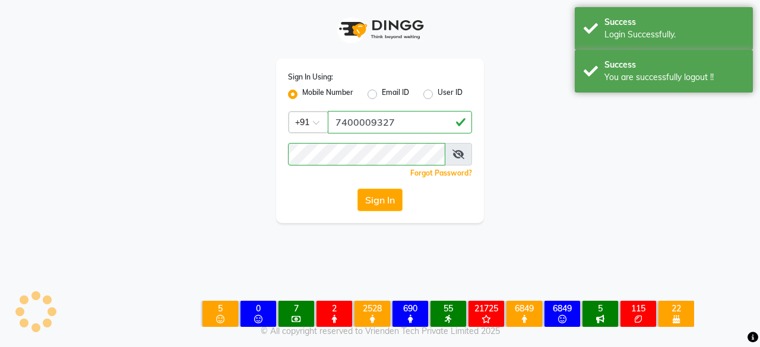 This screenshot has width=760, height=347. I want to click on img: logo1.svg, so click(380, 29).